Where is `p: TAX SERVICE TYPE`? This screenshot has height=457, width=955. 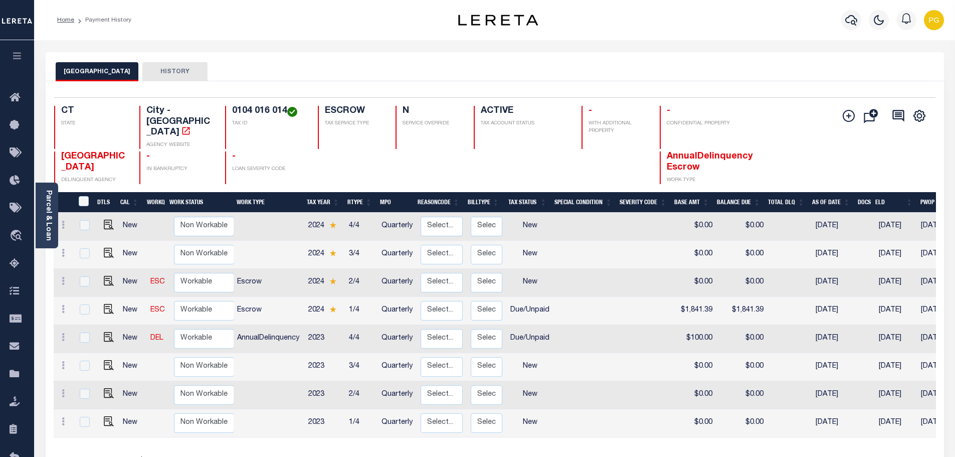
p: TAX SERVICE TYPE is located at coordinates (354, 123).